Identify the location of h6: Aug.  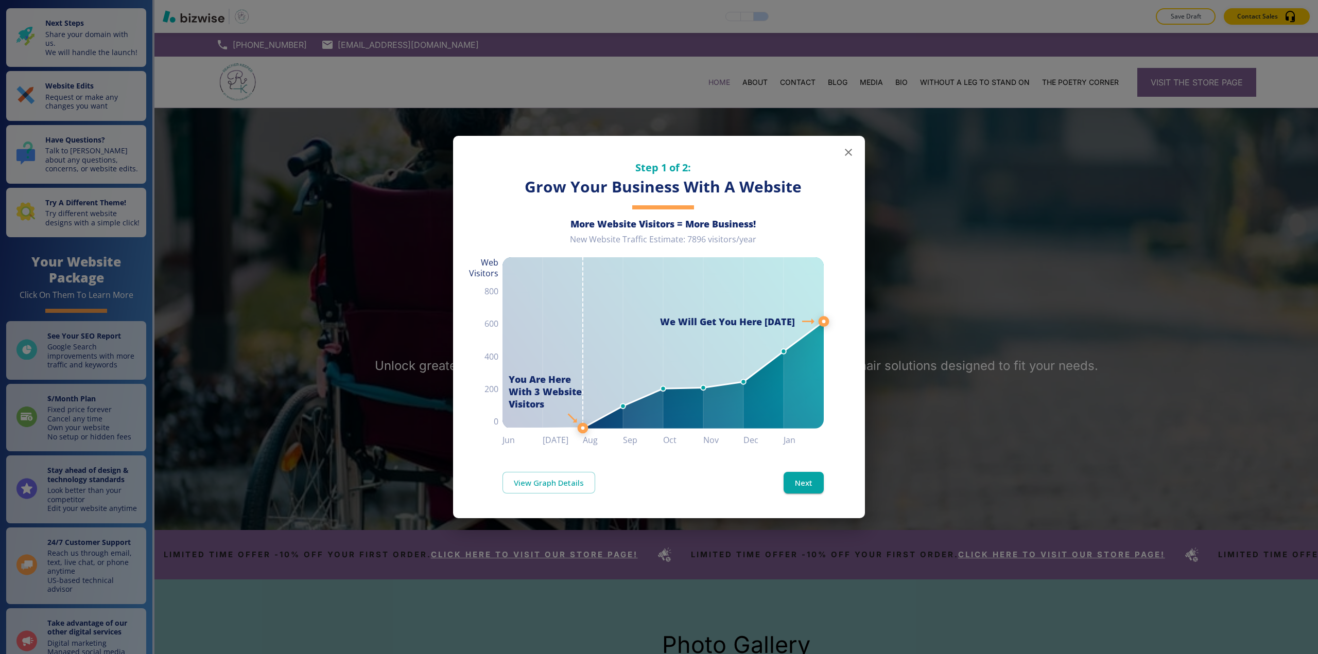
(603, 440).